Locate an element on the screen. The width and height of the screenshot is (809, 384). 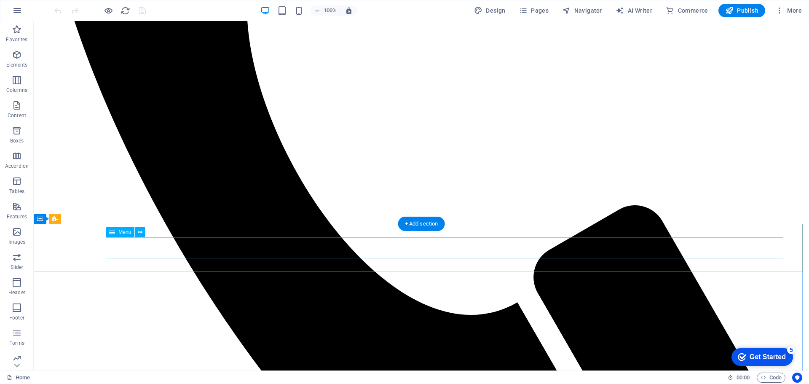
div: Get Started is located at coordinates (41, 13).